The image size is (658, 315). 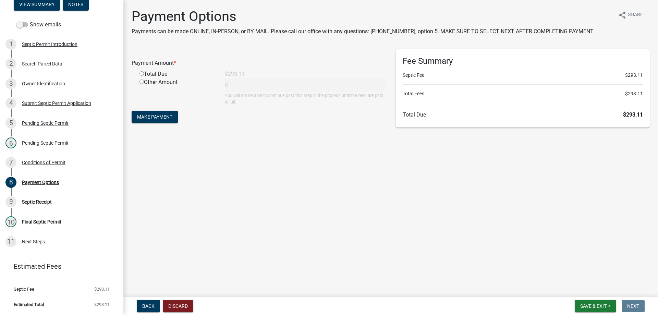 I want to click on a: Estimated Fees, so click(x=59, y=266).